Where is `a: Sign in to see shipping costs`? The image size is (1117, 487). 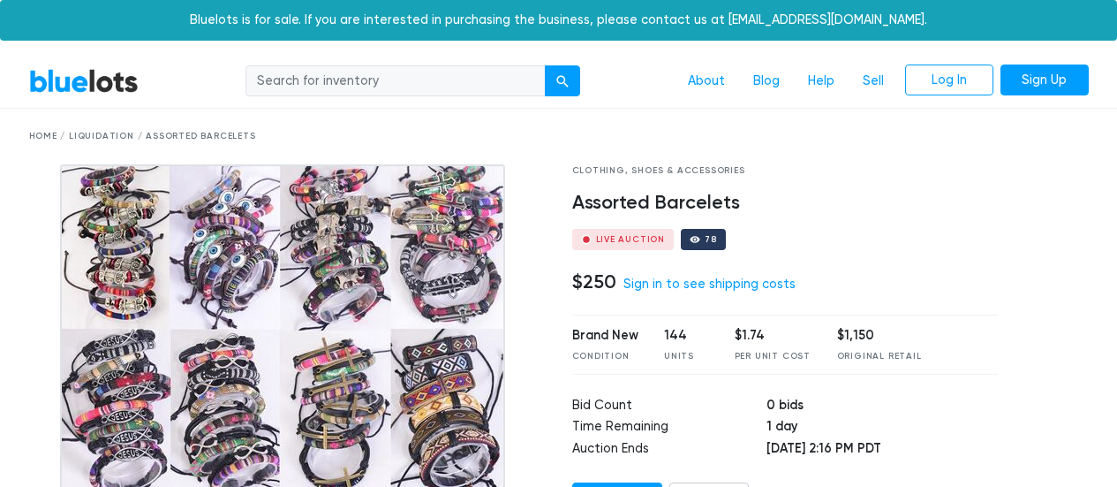
a: Sign in to see shipping costs is located at coordinates (709, 283).